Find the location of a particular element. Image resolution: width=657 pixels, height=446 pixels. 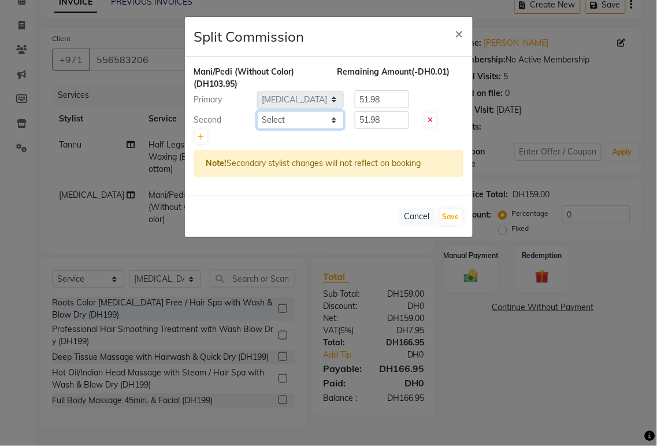

h4: Split Commission is located at coordinates (249, 36).